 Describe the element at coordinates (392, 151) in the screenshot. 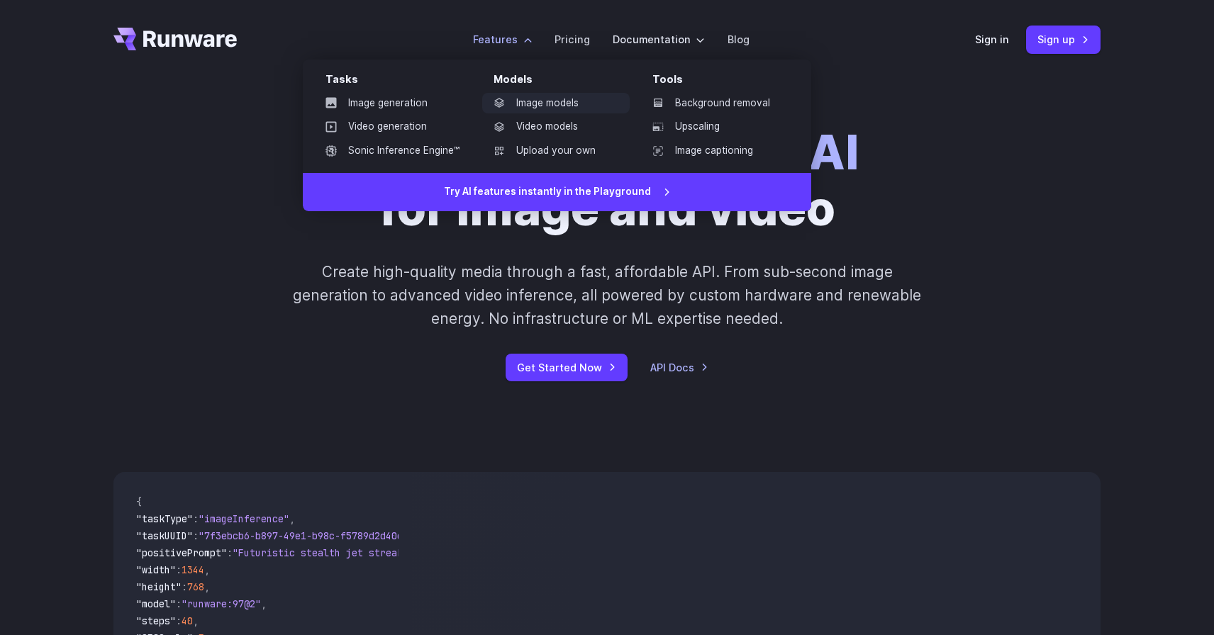

I see `a: Sonic Inference Engine™` at that location.